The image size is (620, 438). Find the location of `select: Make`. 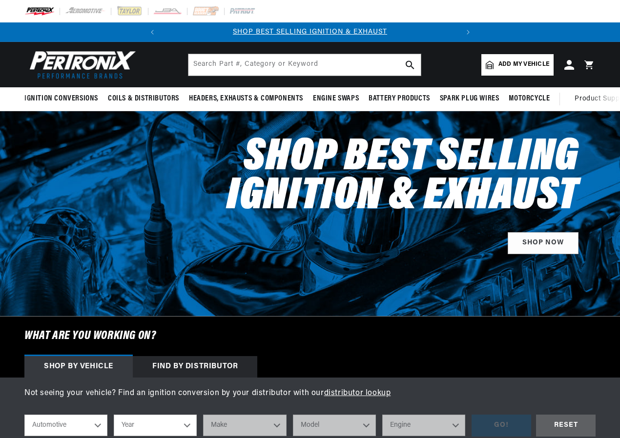

select: Make is located at coordinates (245, 426).